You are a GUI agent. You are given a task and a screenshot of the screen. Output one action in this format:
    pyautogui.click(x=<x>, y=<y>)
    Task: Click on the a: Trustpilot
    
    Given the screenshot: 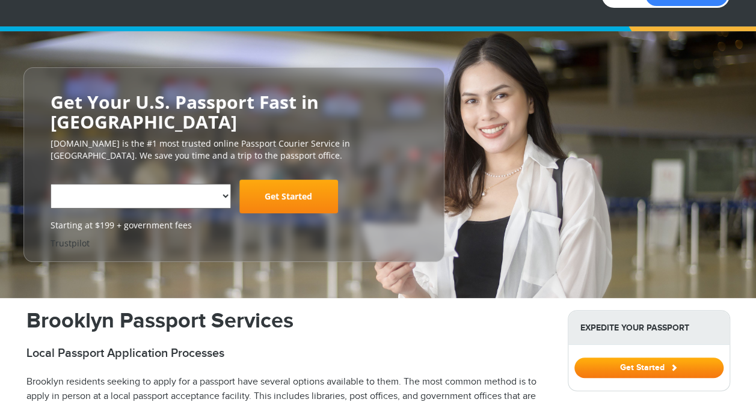 What is the action you would take?
    pyautogui.click(x=70, y=243)
    